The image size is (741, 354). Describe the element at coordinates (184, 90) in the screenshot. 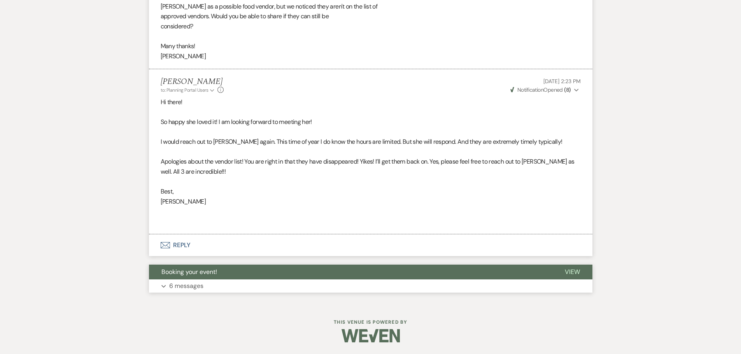

I see `span: to: Planning Portal Users` at that location.